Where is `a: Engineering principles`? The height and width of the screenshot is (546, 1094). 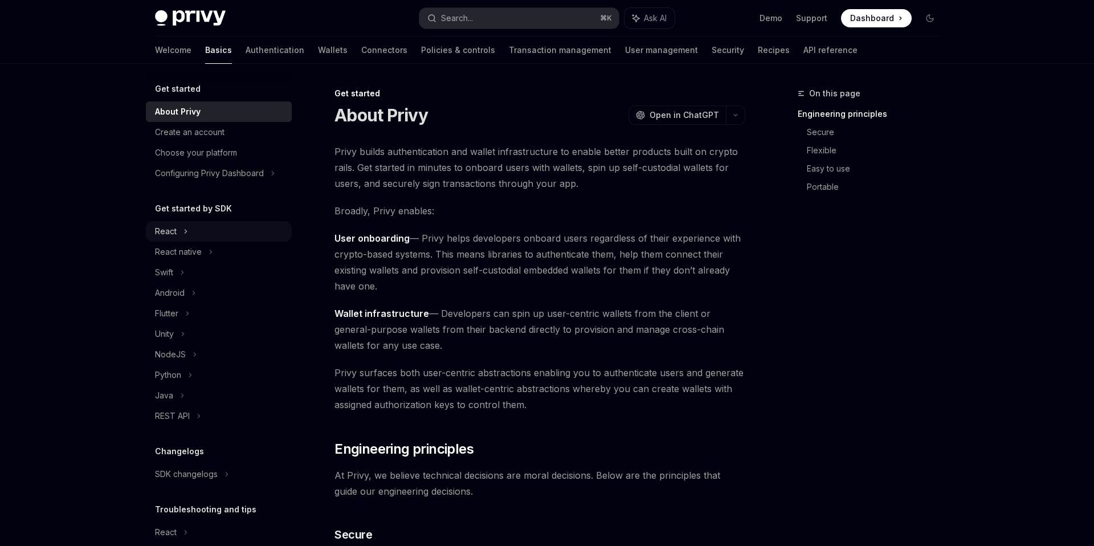
a: Engineering principles is located at coordinates (873, 114).